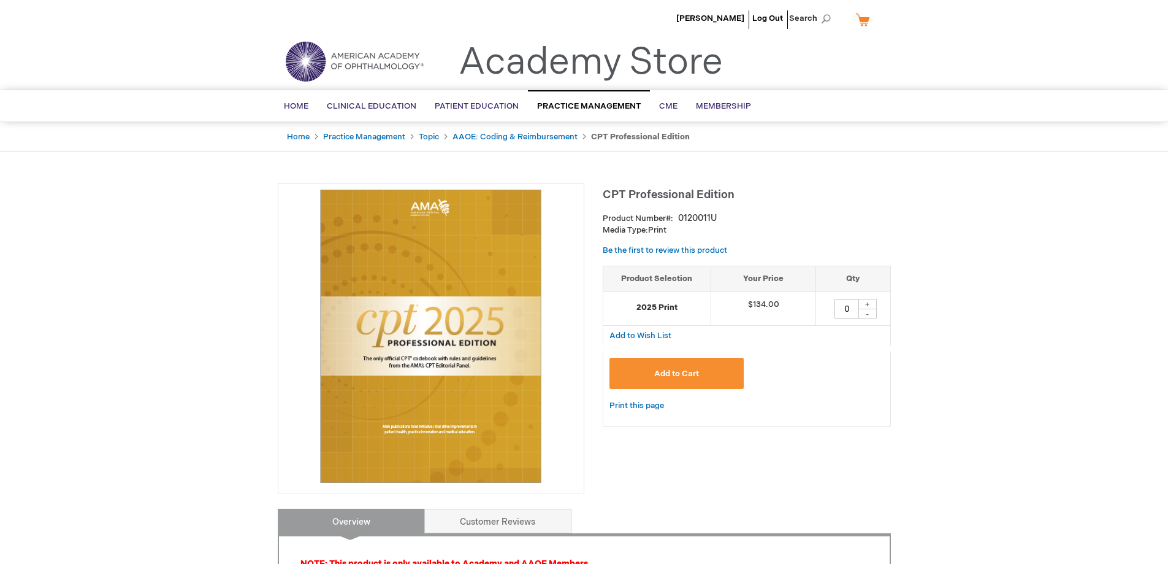  Describe the element at coordinates (637, 405) in the screenshot. I see `a: Print this page` at that location.